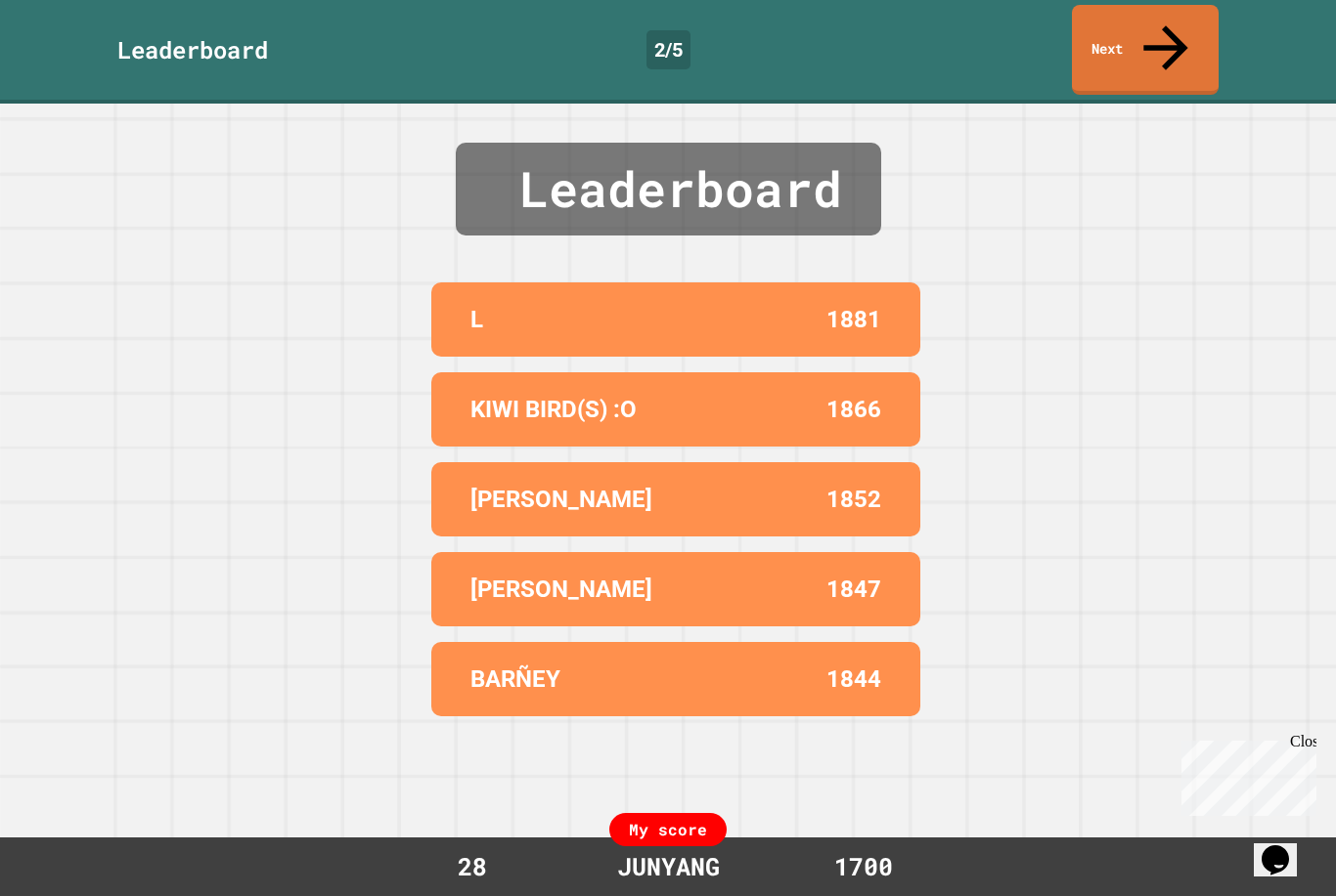  What do you see at coordinates (854, 320) in the screenshot?
I see `p: 1881` at bounding box center [854, 320].